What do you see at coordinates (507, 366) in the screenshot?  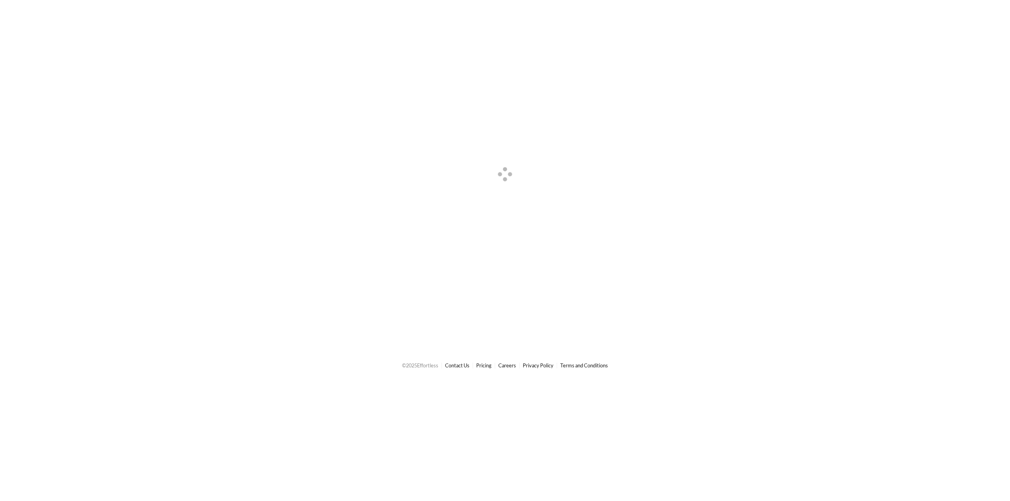 I see `a: Careers` at bounding box center [507, 366].